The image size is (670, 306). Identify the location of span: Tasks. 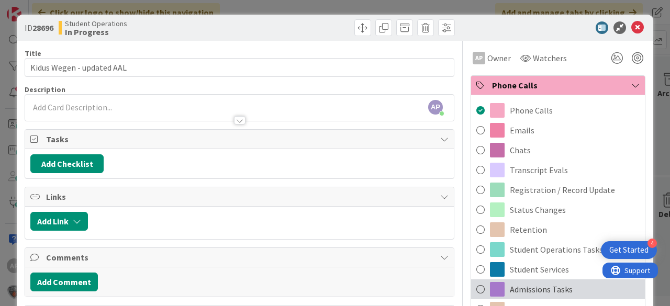
(240, 139).